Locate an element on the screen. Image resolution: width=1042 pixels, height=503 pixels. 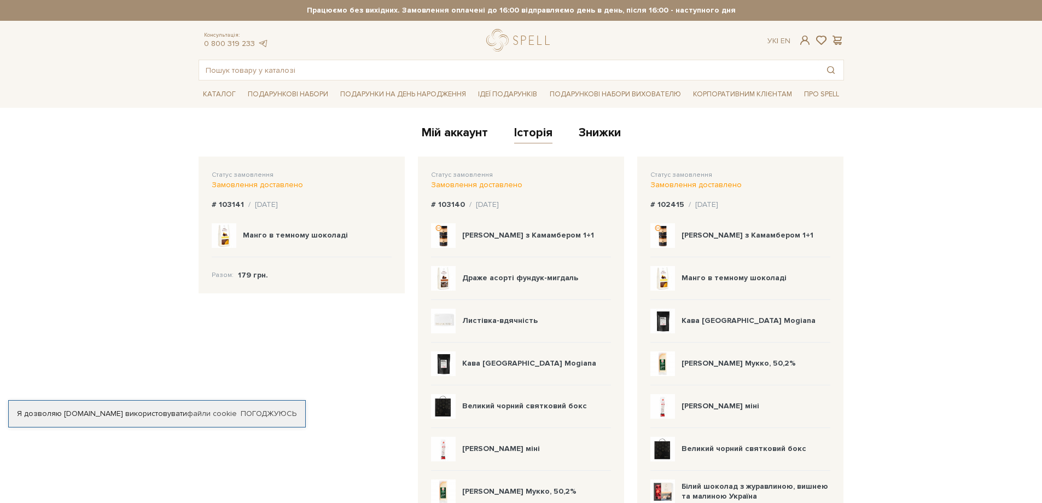
a: Про Spell is located at coordinates (822, 94).